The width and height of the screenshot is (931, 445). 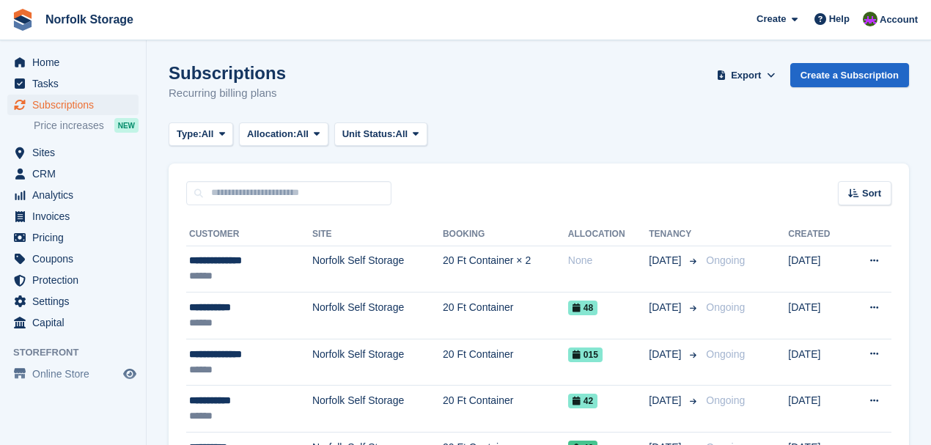 What do you see at coordinates (189, 134) in the screenshot?
I see `span: Type:` at bounding box center [189, 134].